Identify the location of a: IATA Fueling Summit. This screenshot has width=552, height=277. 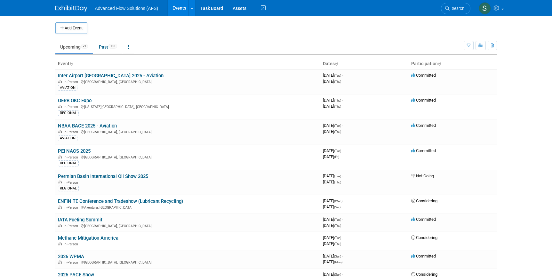
(80, 220).